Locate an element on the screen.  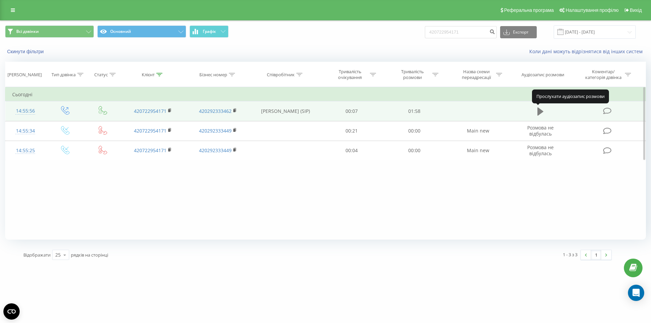
div: Коментар/категорія дзвінка is located at coordinates (603, 75).